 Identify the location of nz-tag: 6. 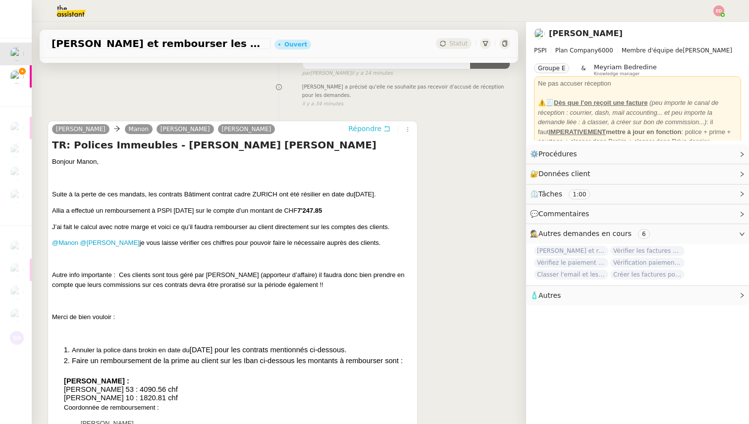
(644, 234).